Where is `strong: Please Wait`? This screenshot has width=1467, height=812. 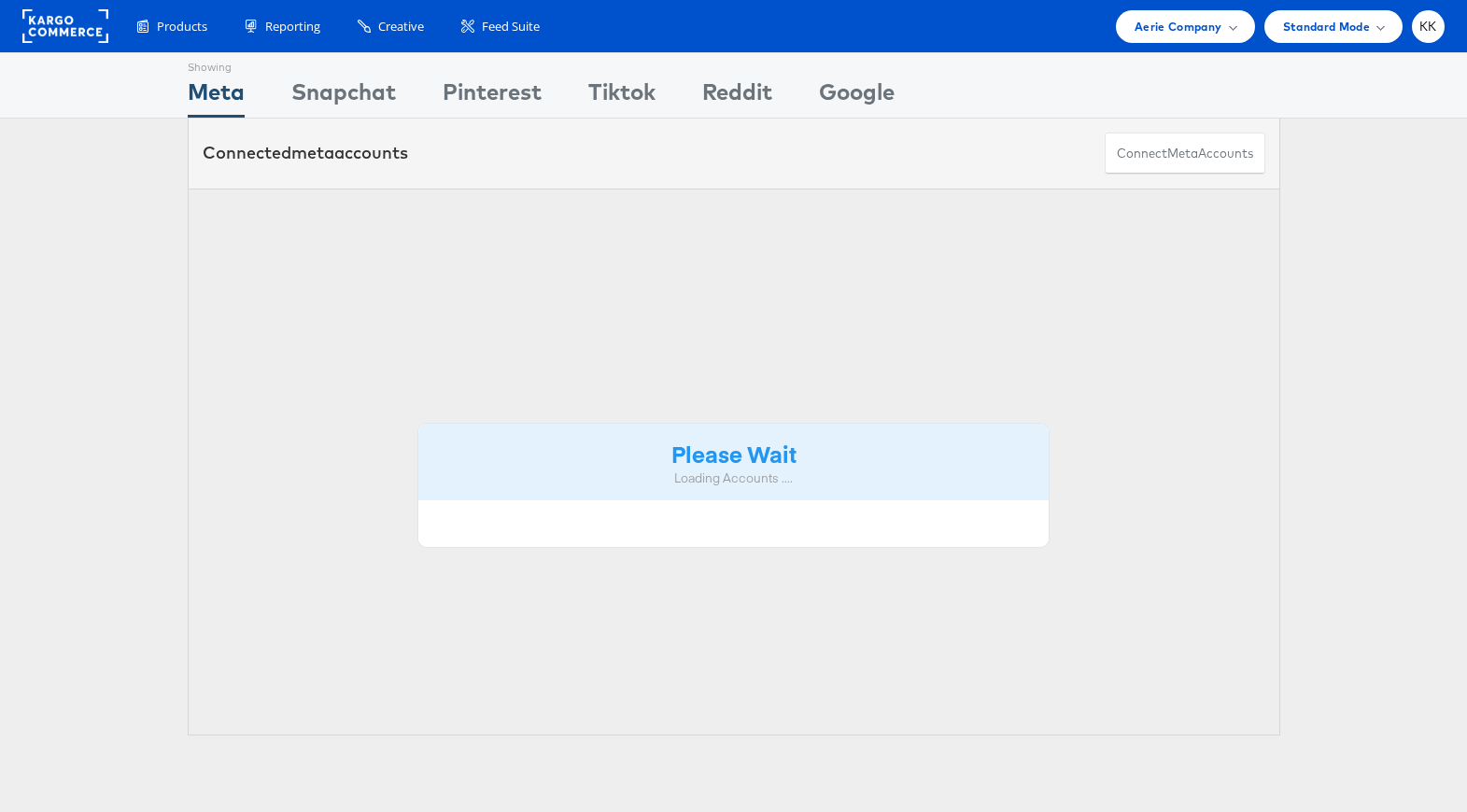
strong: Please Wait is located at coordinates (734, 453).